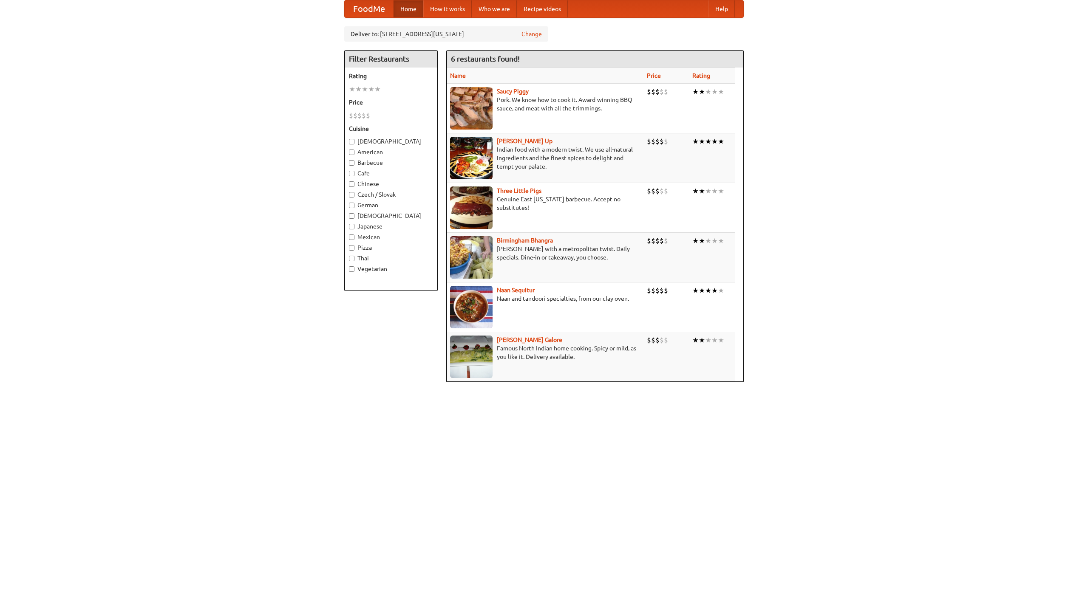 Image resolution: width=1088 pixels, height=601 pixels. I want to click on b: Three Little Pigs, so click(519, 191).